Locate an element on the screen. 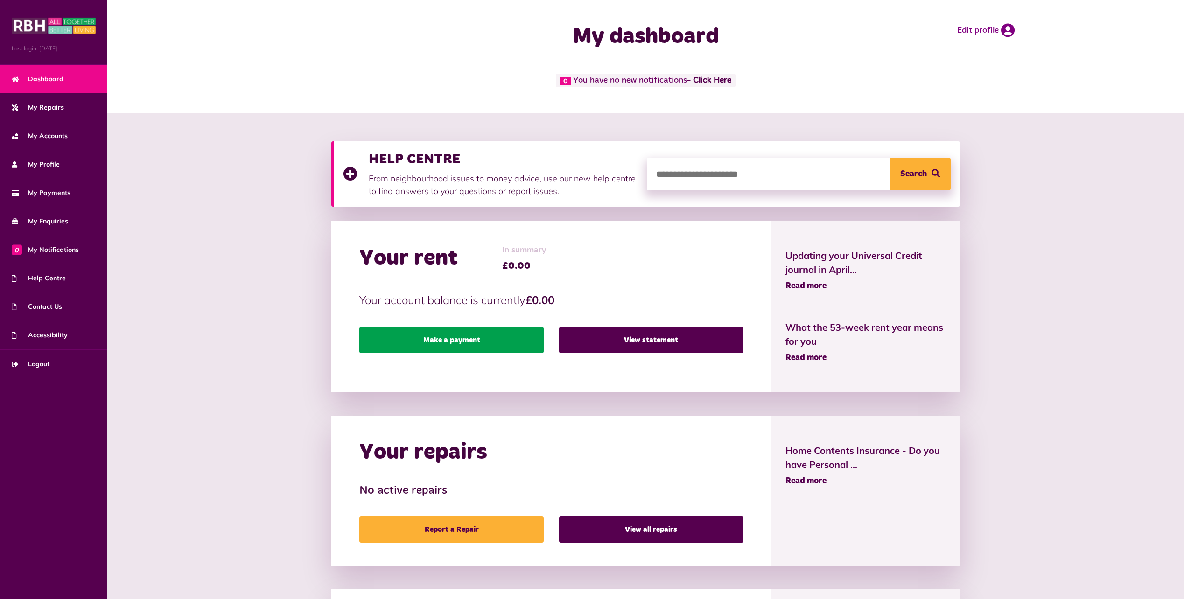 Image resolution: width=1184 pixels, height=599 pixels. a: View statement is located at coordinates (651, 340).